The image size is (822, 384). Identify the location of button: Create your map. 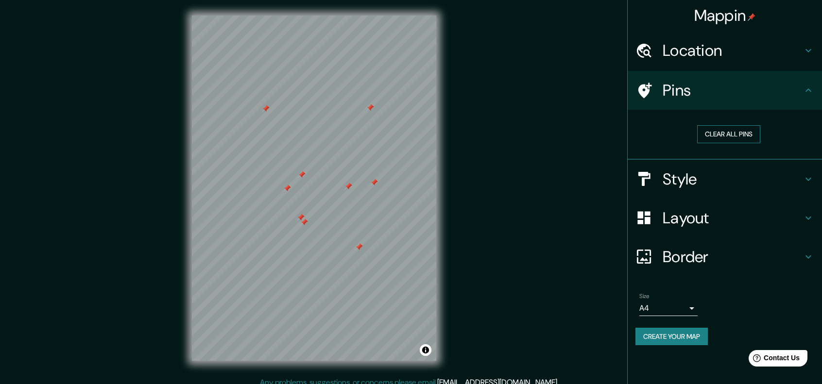
(671, 337).